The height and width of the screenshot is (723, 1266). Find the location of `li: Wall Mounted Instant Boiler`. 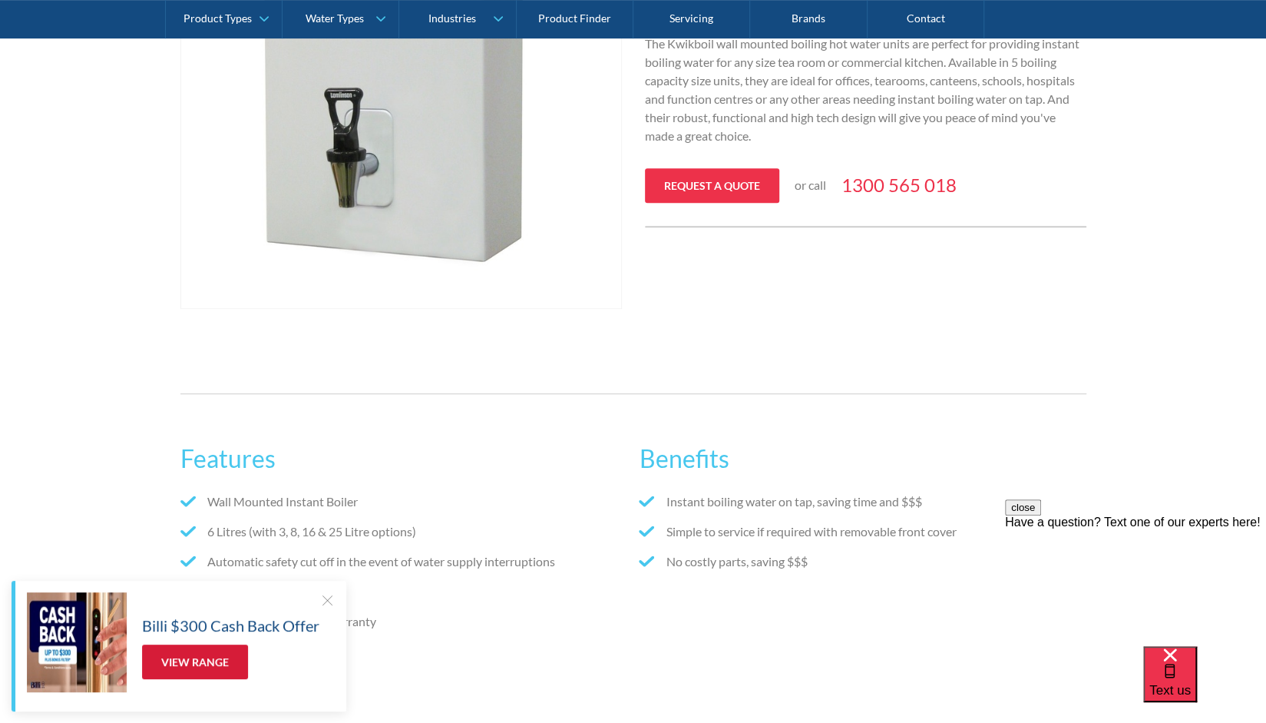

li: Wall Mounted Instant Boiler is located at coordinates (404, 501).